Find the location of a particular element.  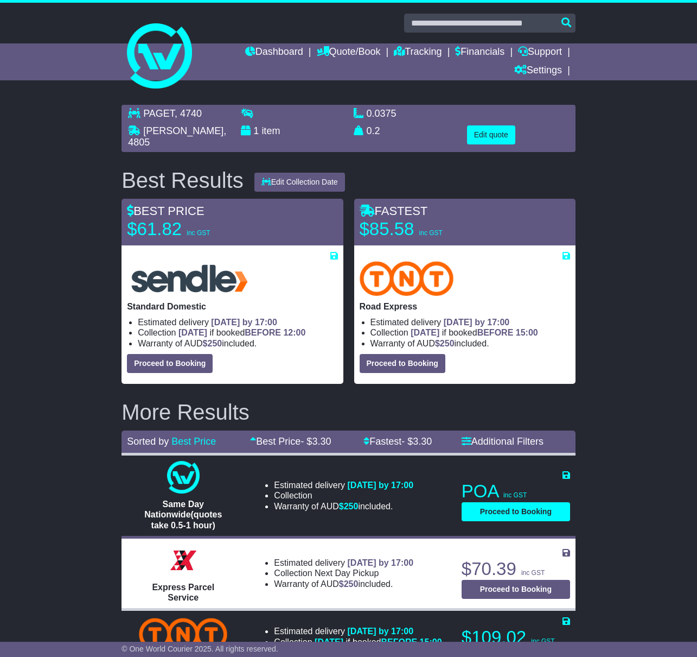

a: Fastest- $3.30 is located at coordinates (398, 441).